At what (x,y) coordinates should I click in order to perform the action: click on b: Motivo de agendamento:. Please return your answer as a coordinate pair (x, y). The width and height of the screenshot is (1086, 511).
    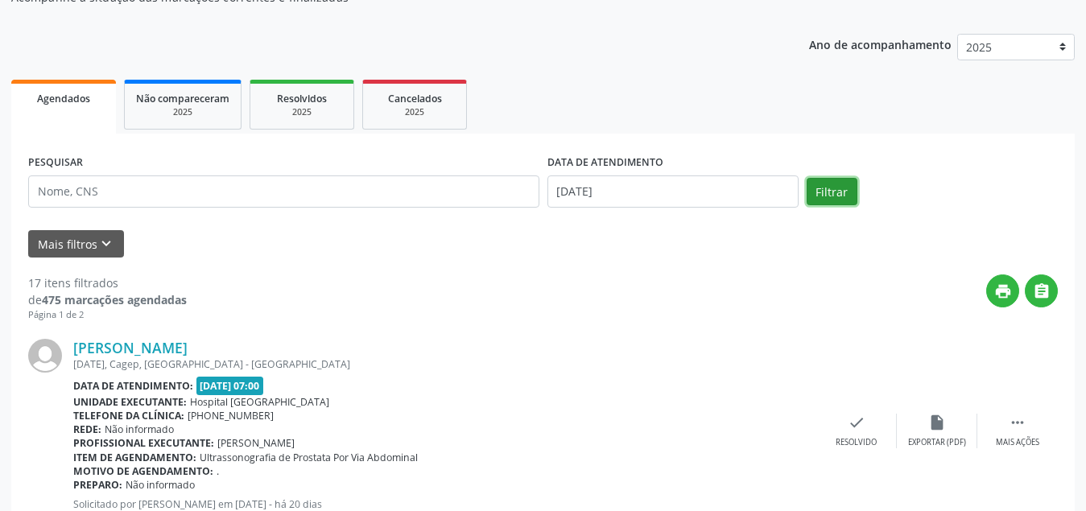
    Looking at the image, I should click on (143, 471).